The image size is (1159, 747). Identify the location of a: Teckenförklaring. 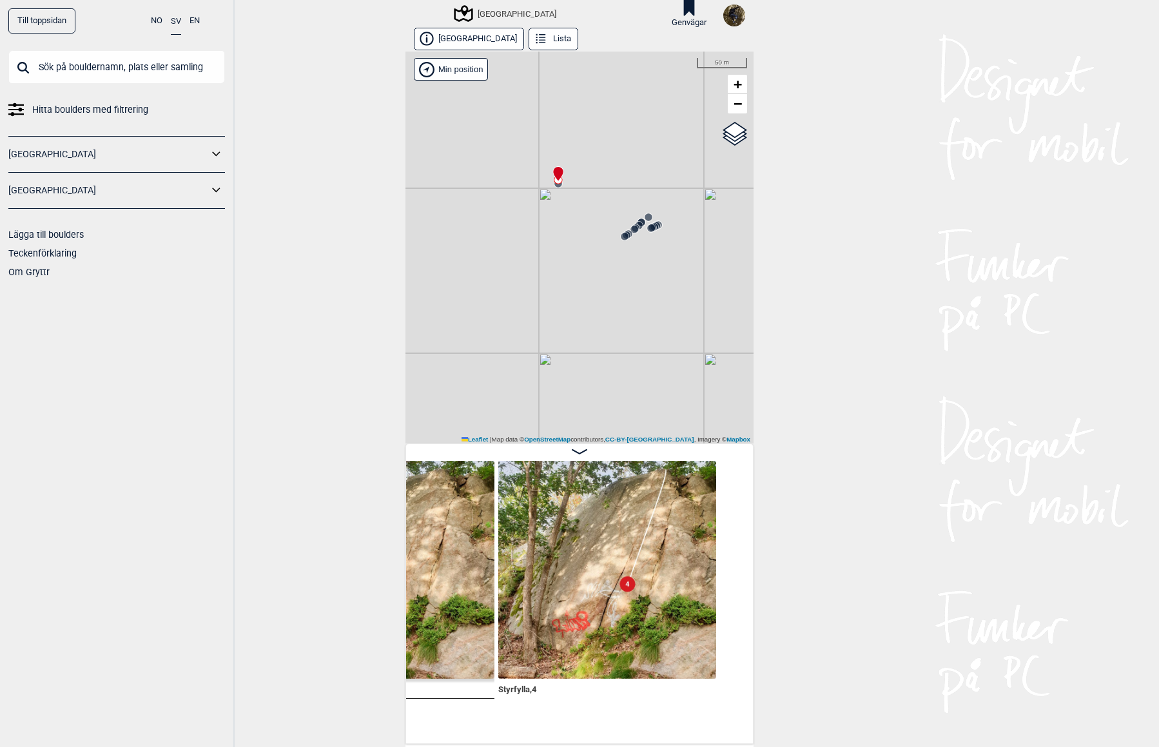
(43, 253).